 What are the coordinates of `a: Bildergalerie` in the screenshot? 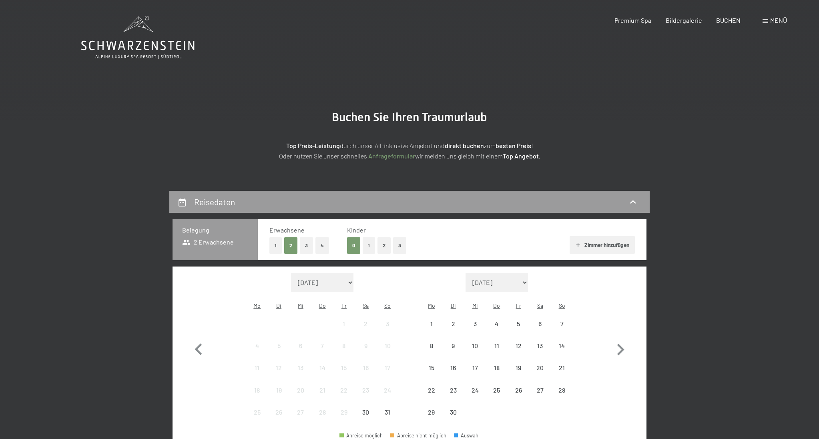 It's located at (683, 20).